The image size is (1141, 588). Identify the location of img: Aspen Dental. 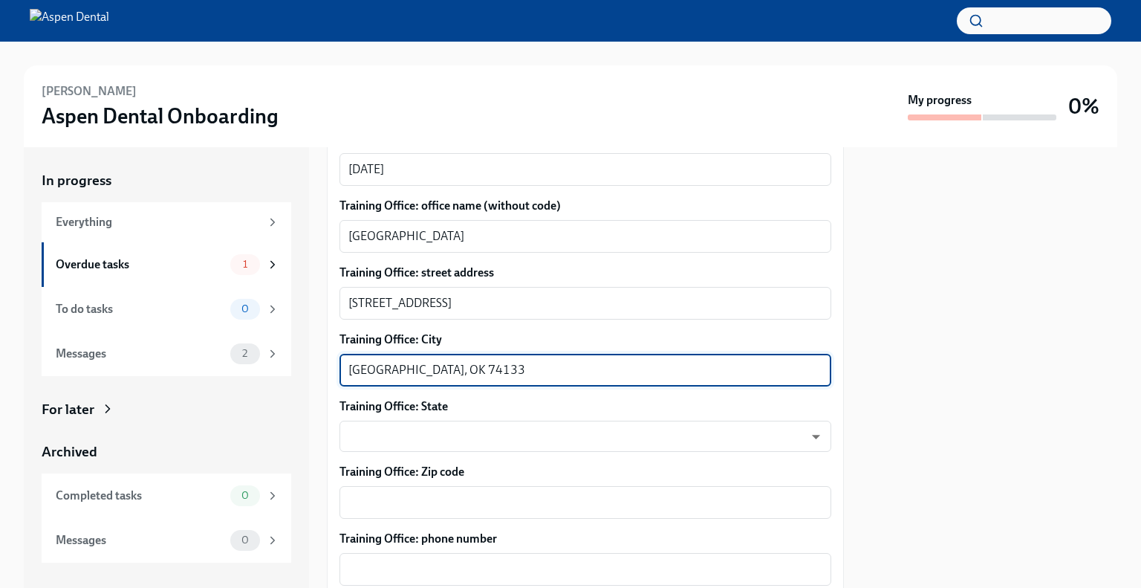
(69, 21).